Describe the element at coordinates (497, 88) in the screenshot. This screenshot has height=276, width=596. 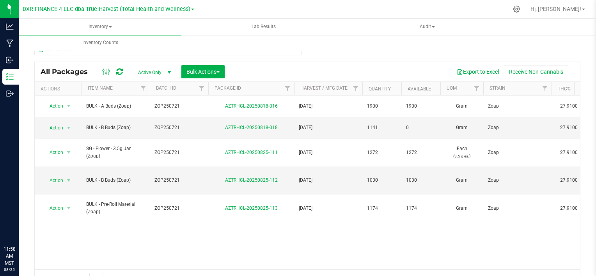
I see `a: Strain` at that location.